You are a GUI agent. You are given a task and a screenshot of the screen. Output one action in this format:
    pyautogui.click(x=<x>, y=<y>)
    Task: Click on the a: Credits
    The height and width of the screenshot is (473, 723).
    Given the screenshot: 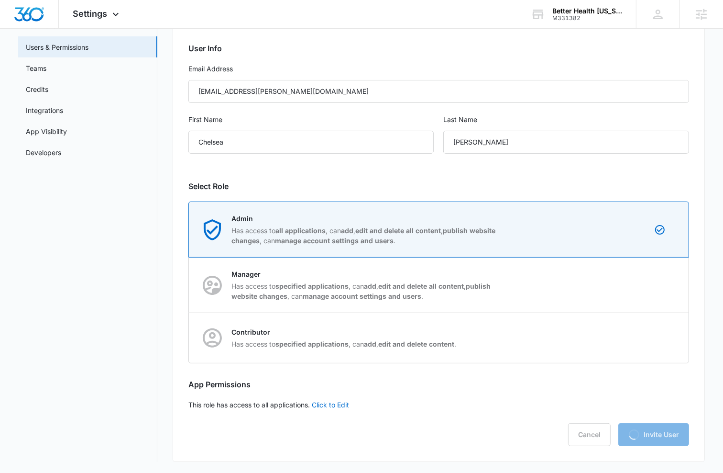 What is the action you would take?
    pyautogui.click(x=37, y=89)
    